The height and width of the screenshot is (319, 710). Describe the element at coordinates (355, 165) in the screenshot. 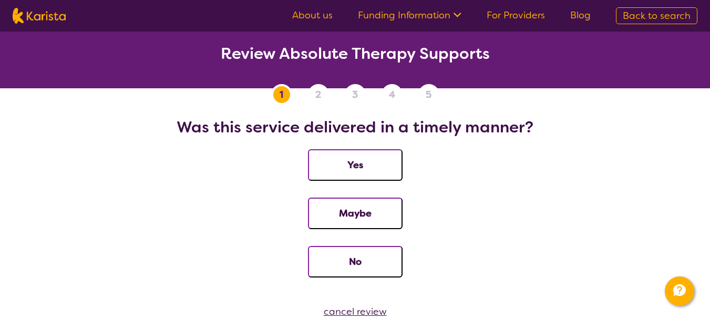

I see `button: Yes` at that location.